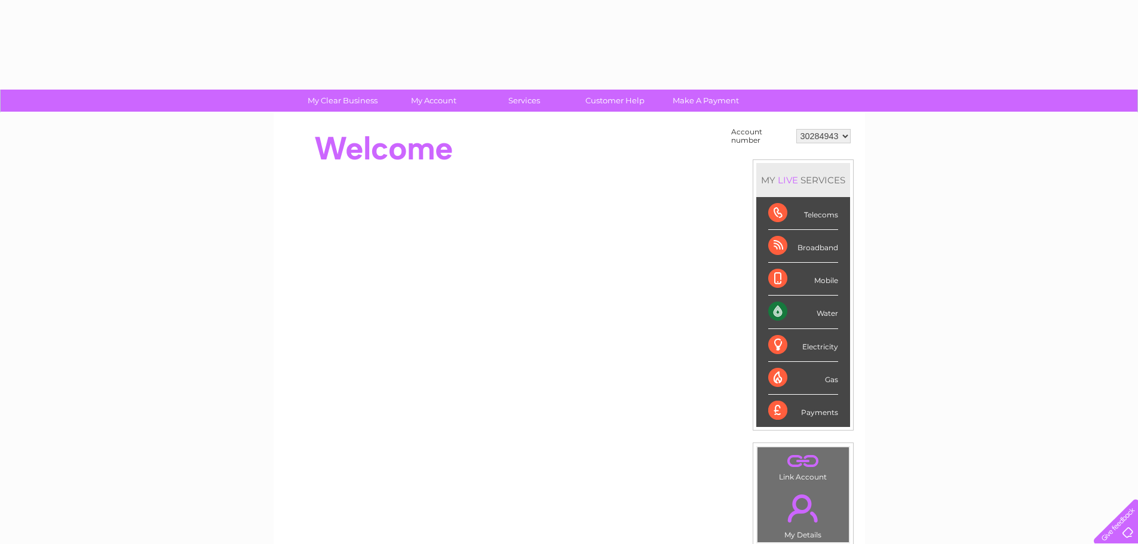 The height and width of the screenshot is (544, 1138). What do you see at coordinates (524, 100) in the screenshot?
I see `a: Services` at bounding box center [524, 100].